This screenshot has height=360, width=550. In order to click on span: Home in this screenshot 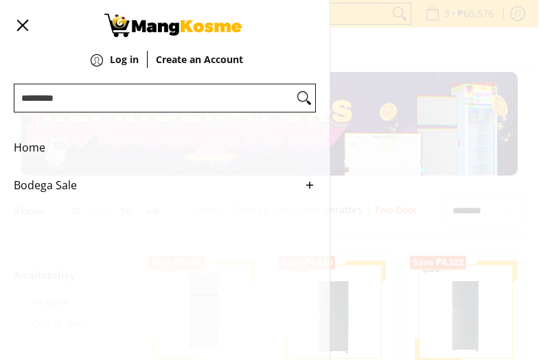, I will do `click(154, 147)`.